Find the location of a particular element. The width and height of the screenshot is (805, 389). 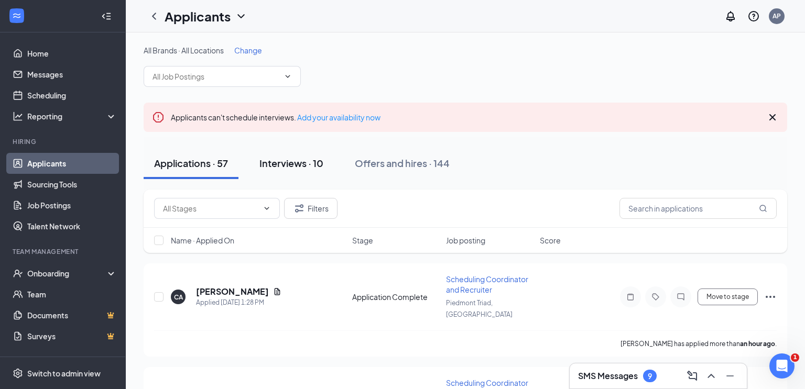

span: 1 is located at coordinates (795, 358).